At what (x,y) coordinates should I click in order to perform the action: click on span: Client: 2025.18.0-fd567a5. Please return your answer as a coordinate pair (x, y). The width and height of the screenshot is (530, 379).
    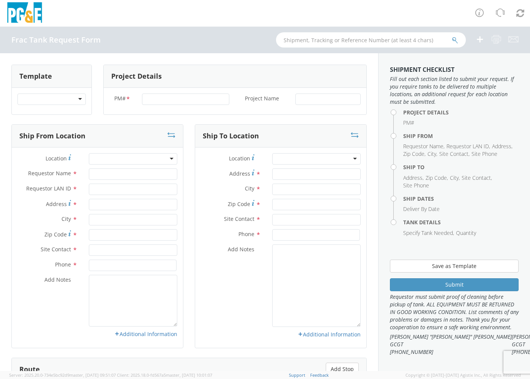
    Looking at the image, I should click on (165, 375).